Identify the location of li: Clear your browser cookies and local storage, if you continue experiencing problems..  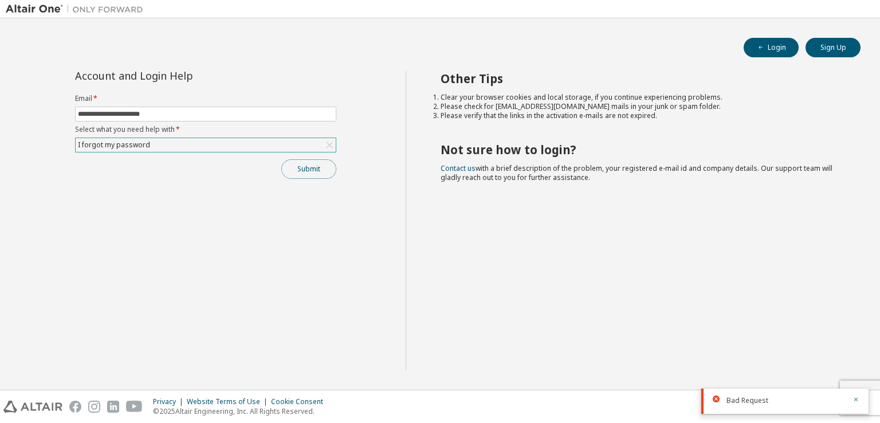
(641, 97).